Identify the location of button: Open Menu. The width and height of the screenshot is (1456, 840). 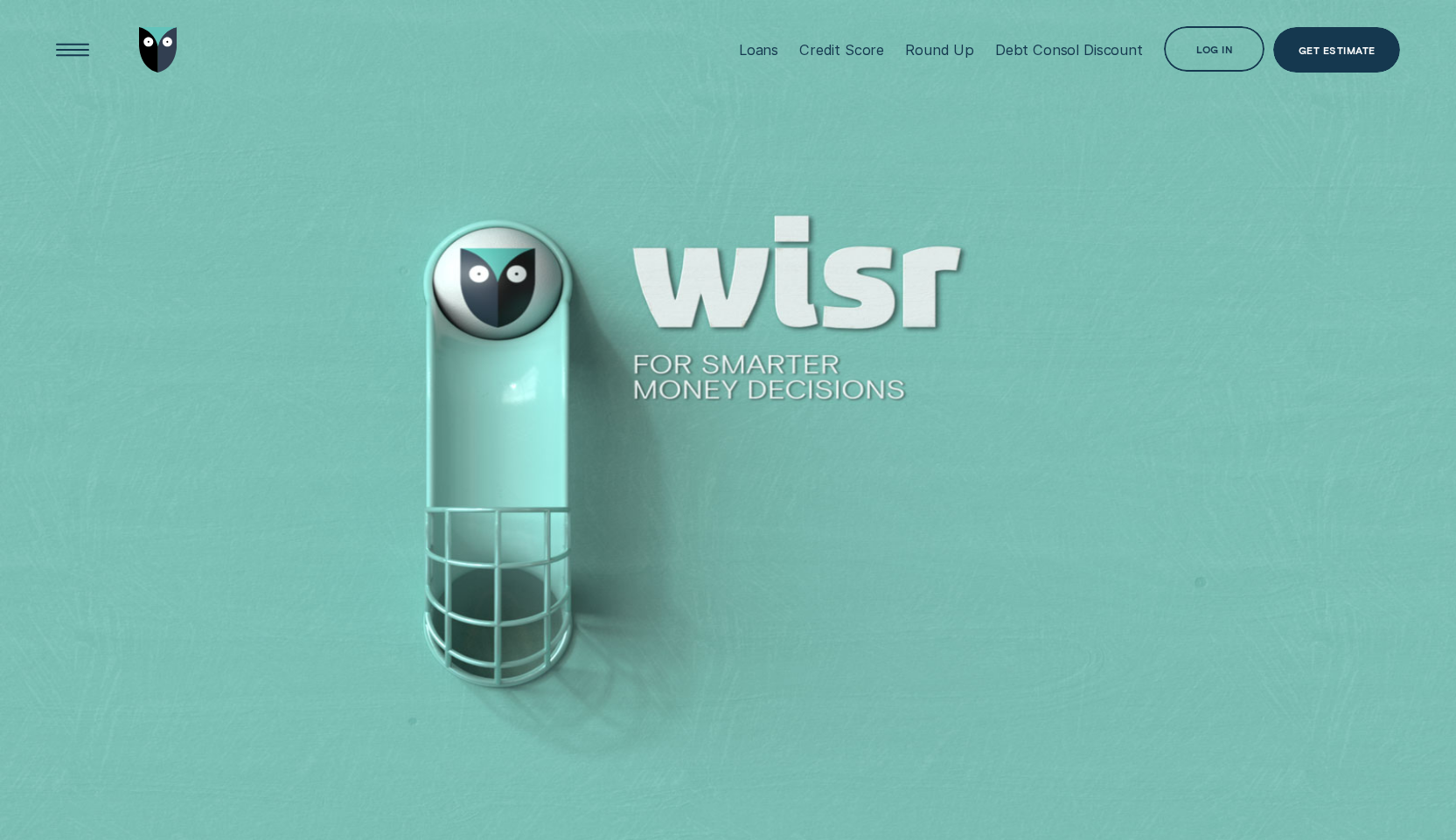
(72, 50).